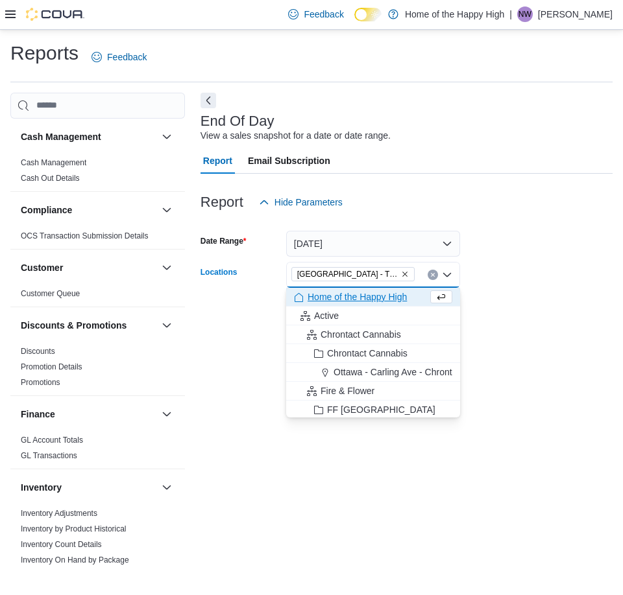  What do you see at coordinates (295, 136) in the screenshot?
I see `div: View a sales snapshot for a date or date range.` at bounding box center [295, 136].